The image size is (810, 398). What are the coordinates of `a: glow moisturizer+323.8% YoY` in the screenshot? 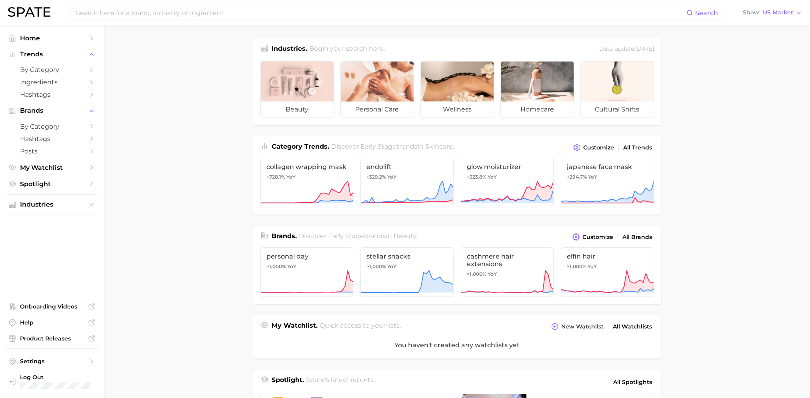 It's located at (507, 183).